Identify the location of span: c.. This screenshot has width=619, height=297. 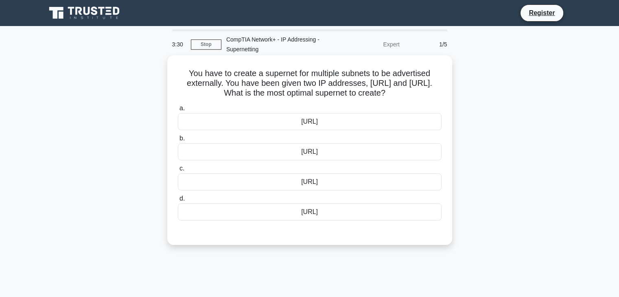
(182, 168).